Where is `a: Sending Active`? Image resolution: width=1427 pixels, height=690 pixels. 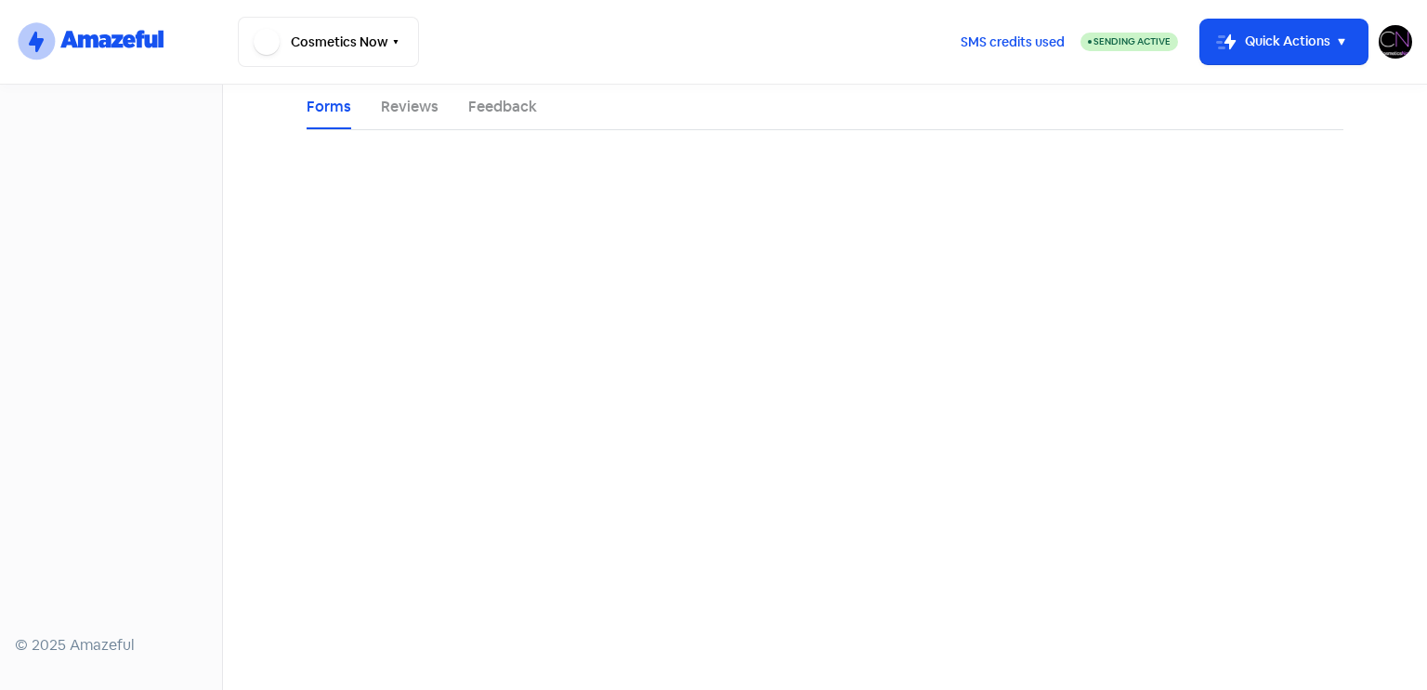
a: Sending Active is located at coordinates (1129, 42).